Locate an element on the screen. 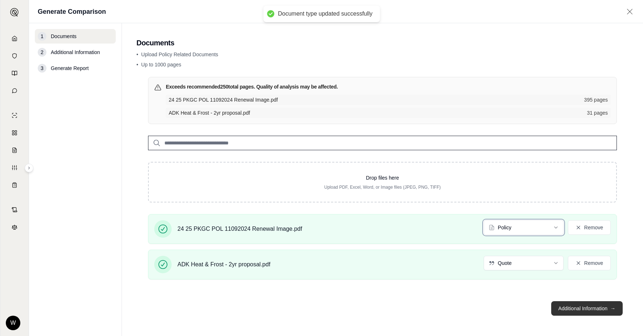 The width and height of the screenshot is (643, 336). a: Custom Report is located at coordinates (15, 168).